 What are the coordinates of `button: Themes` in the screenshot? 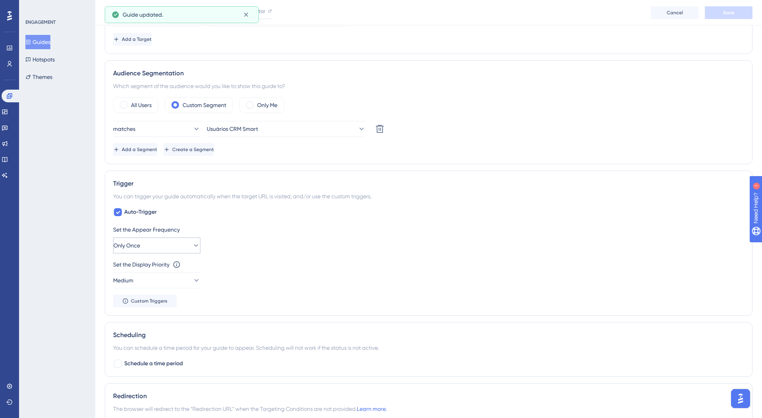 It's located at (39, 77).